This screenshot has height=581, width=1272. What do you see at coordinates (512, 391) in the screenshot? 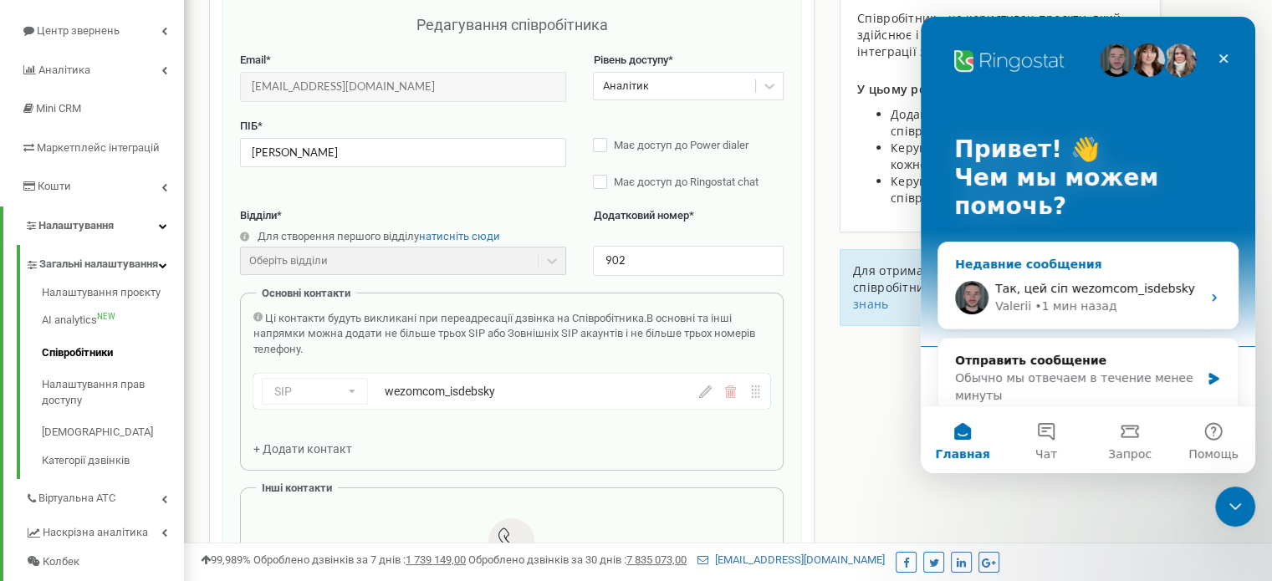
I see `div: SIPwezomcom_isdebsky` at bounding box center [512, 391].